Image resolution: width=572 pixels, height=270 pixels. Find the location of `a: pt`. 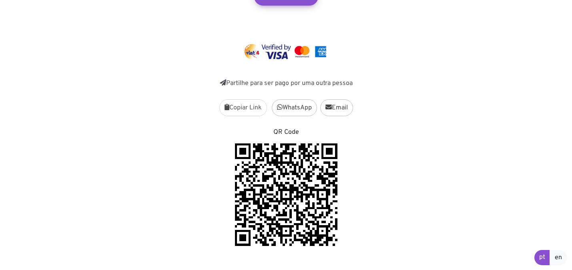

a: pt is located at coordinates (542, 257).